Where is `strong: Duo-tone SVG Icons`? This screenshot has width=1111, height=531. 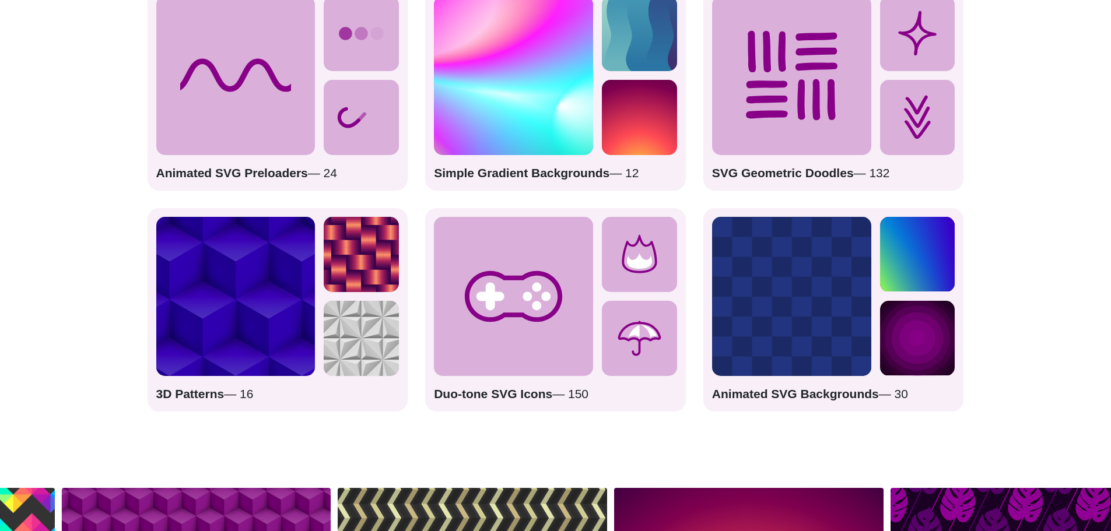
strong: Duo-tone SVG Icons is located at coordinates (493, 394).